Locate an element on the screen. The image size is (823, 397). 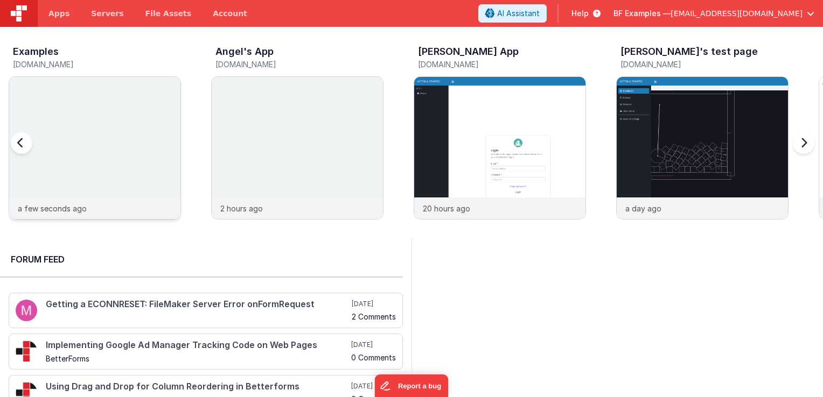
h5: 2 Comments is located at coordinates (374, 317).